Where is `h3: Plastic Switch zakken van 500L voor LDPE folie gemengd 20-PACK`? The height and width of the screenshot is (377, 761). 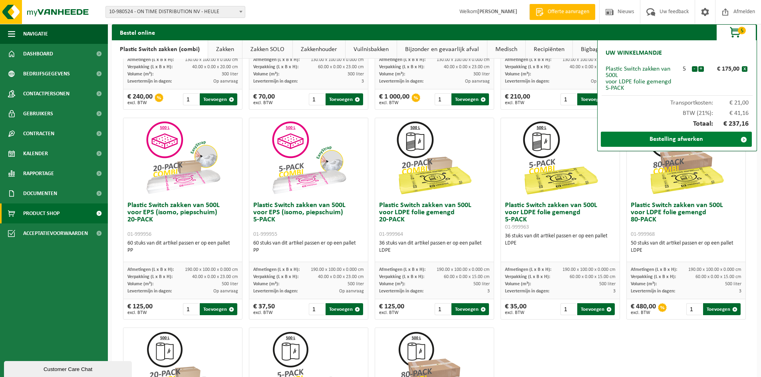
h3: Plastic Switch zakken van 500L voor LDPE folie gemengd 20-PACK is located at coordinates (434, 220).